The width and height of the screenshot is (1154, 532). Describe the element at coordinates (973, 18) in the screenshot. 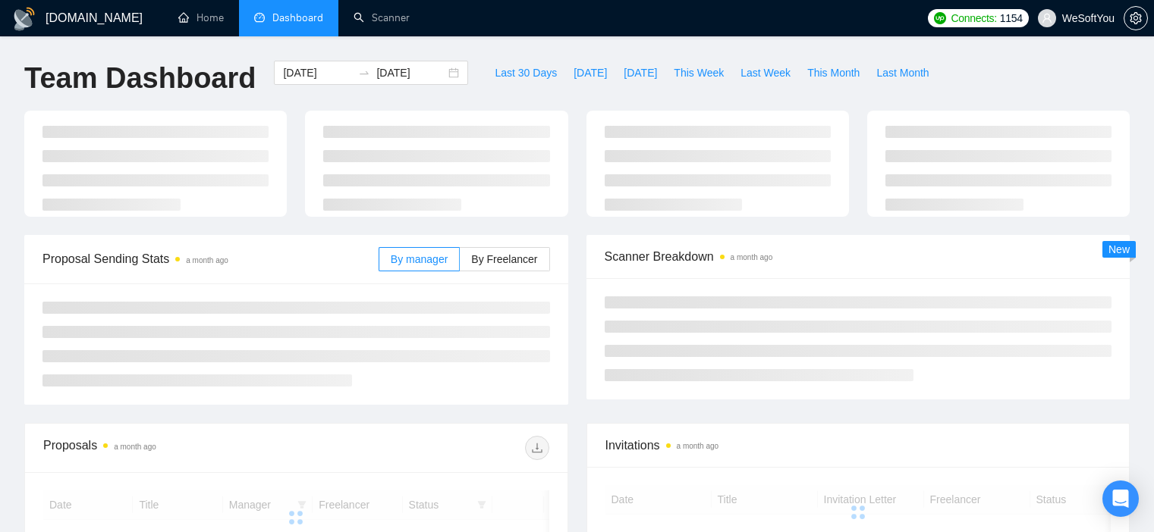

I see `span: Connects:` at that location.